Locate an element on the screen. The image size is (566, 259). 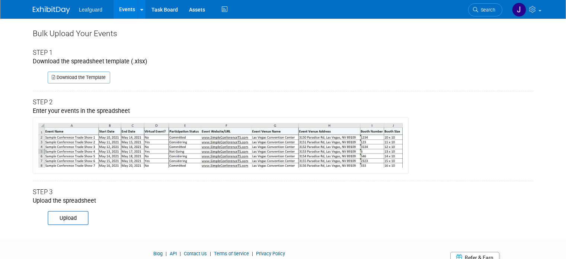
a: API is located at coordinates (173, 253).